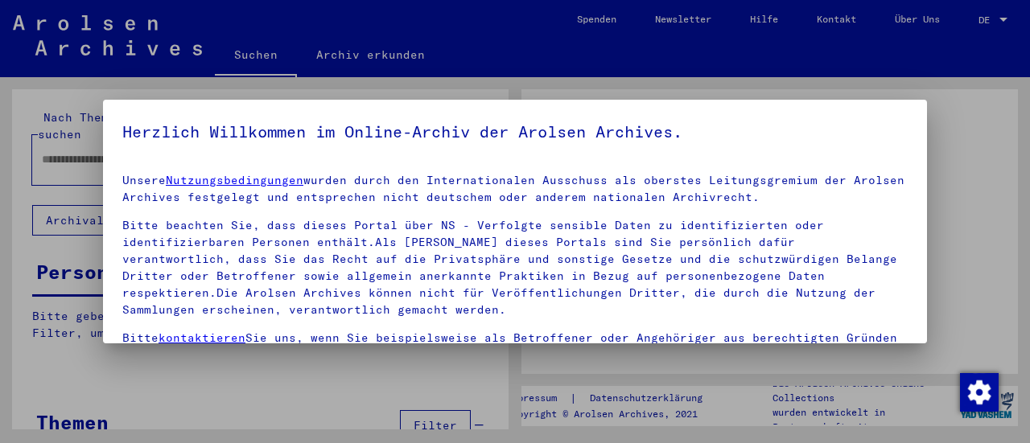  I want to click on a: Nutzungsbedingungen, so click(234, 180).